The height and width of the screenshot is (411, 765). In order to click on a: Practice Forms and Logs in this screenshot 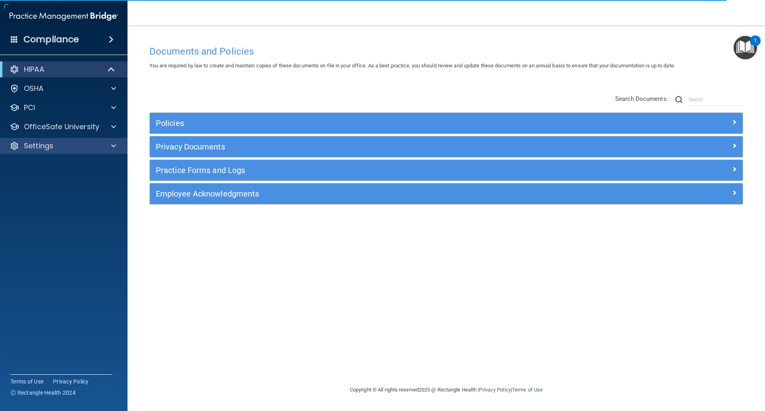, I will do `click(446, 170)`.